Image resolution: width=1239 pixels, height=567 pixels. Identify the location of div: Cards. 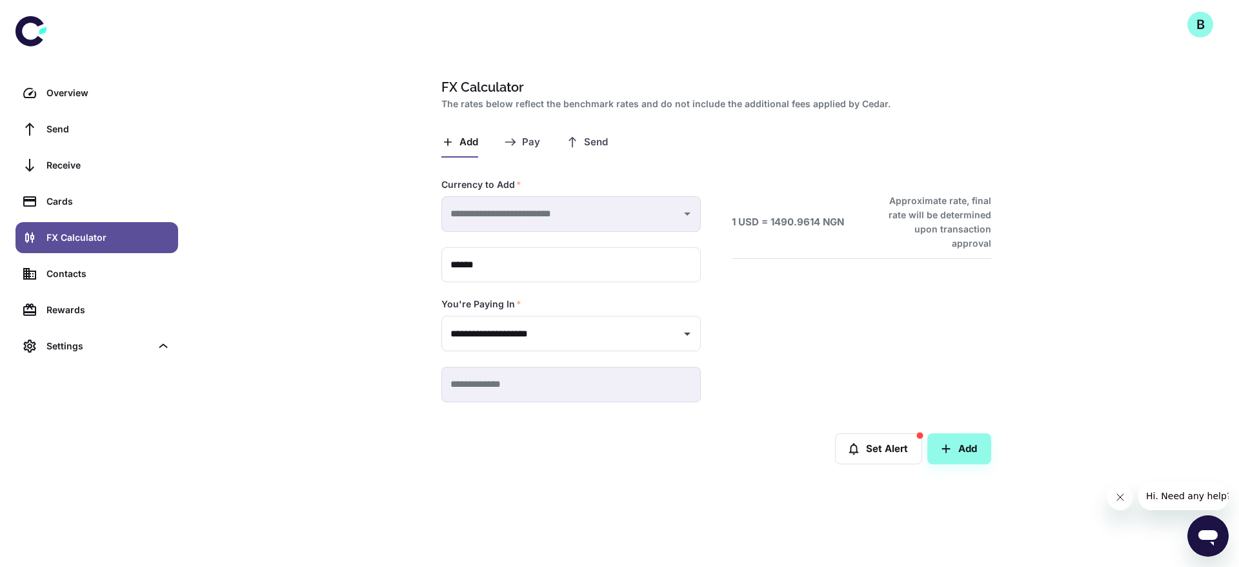
(108, 201).